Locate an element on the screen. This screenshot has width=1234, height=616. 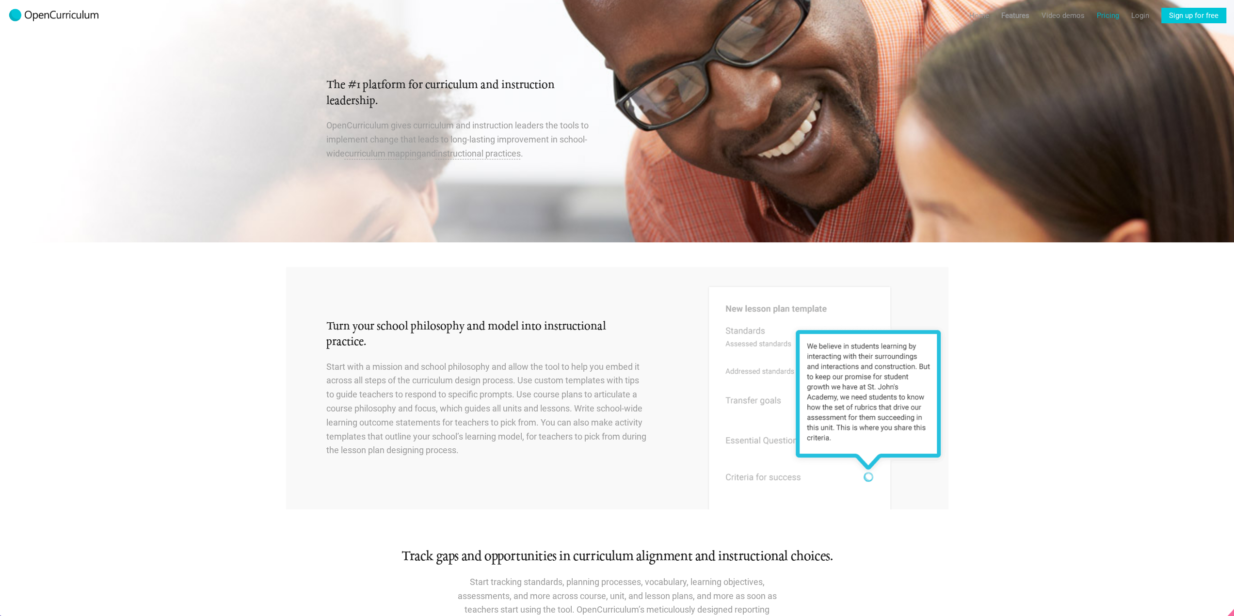
h2: Turn your school philosophy and model into instructional practice. is located at coordinates (486, 335).